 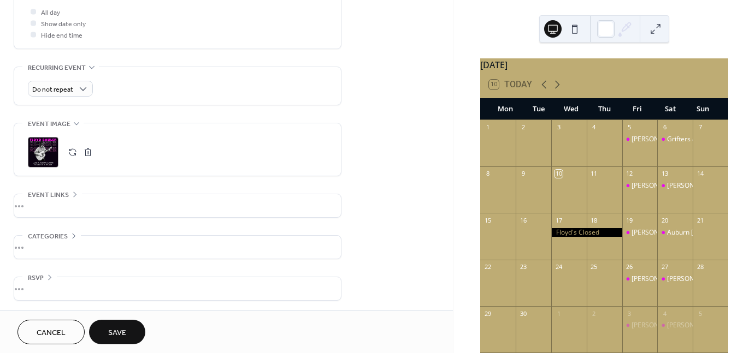 I want to click on span: Event image, so click(x=49, y=124).